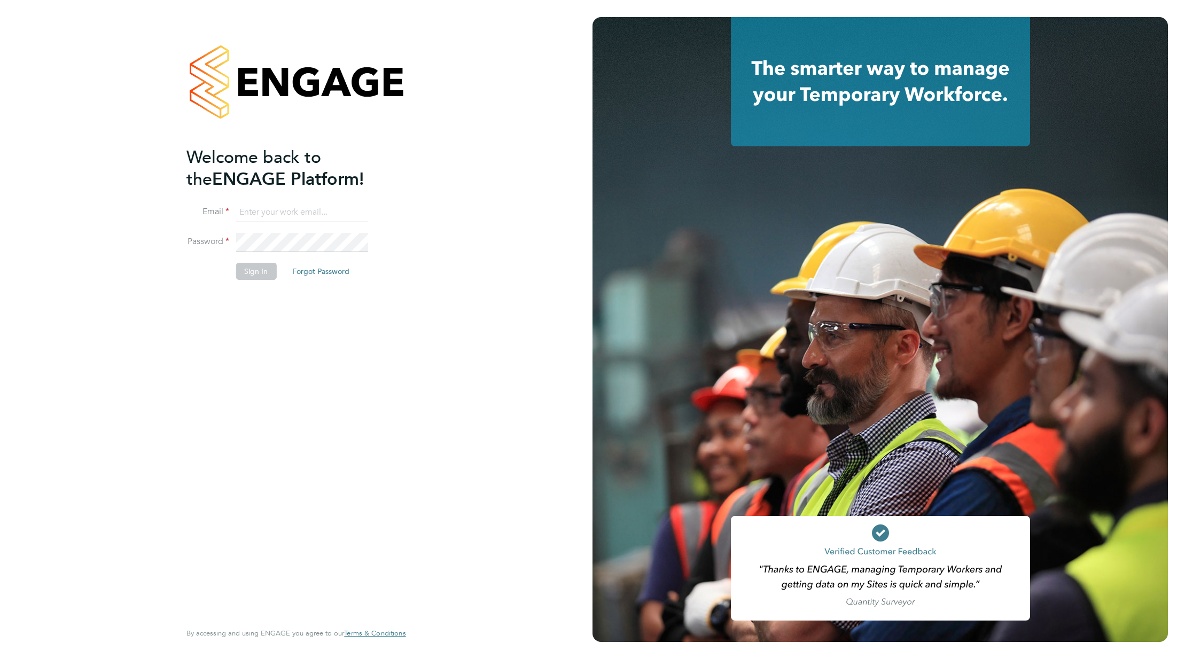 The image size is (1185, 659). What do you see at coordinates (291, 168) in the screenshot?
I see `h2: ENGAGE Platform!` at bounding box center [291, 168].